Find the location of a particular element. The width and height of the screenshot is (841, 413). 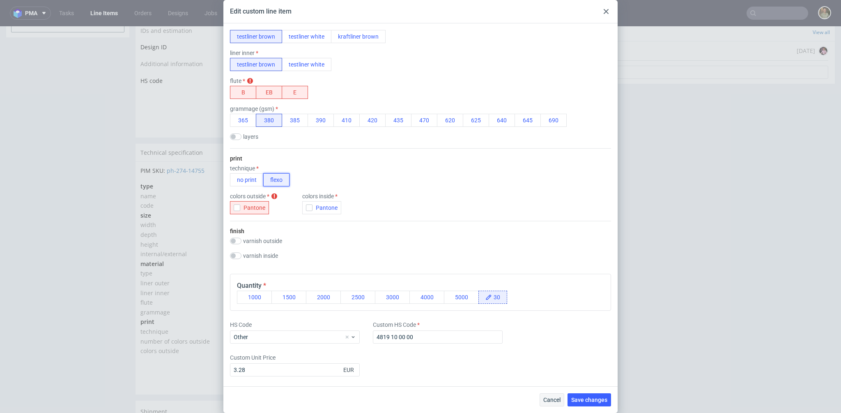

span: external is located at coordinates (320, 227).